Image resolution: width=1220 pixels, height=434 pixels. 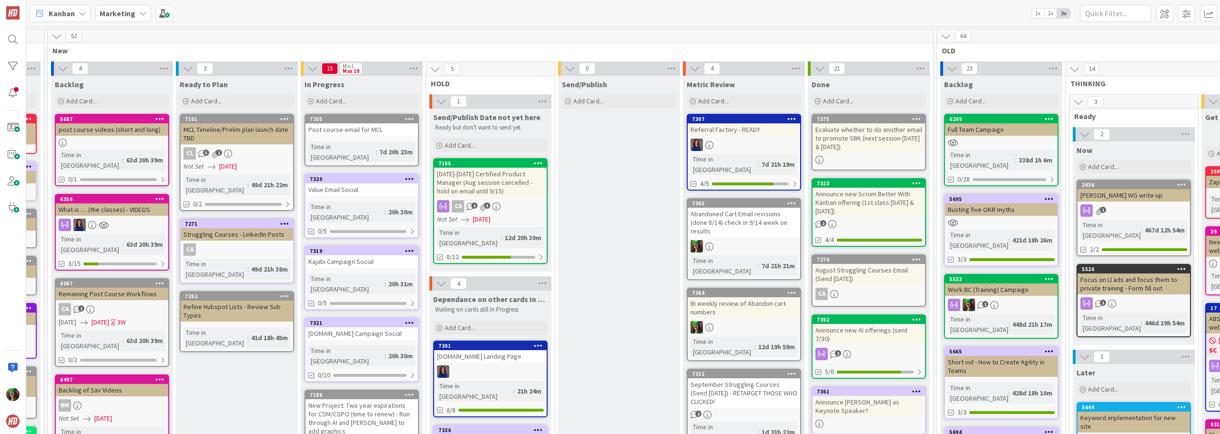 I want to click on span: 3x, so click(x=1063, y=13).